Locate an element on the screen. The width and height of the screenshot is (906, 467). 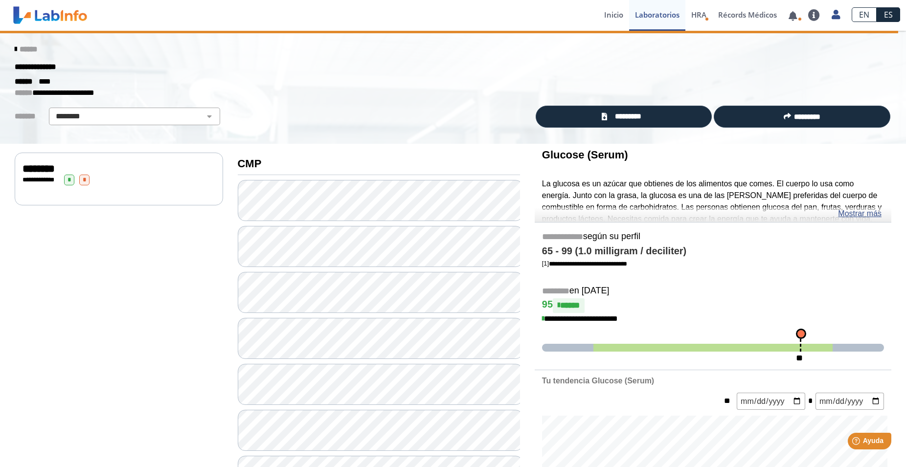
b: Glucose (Serum) is located at coordinates (585, 155).